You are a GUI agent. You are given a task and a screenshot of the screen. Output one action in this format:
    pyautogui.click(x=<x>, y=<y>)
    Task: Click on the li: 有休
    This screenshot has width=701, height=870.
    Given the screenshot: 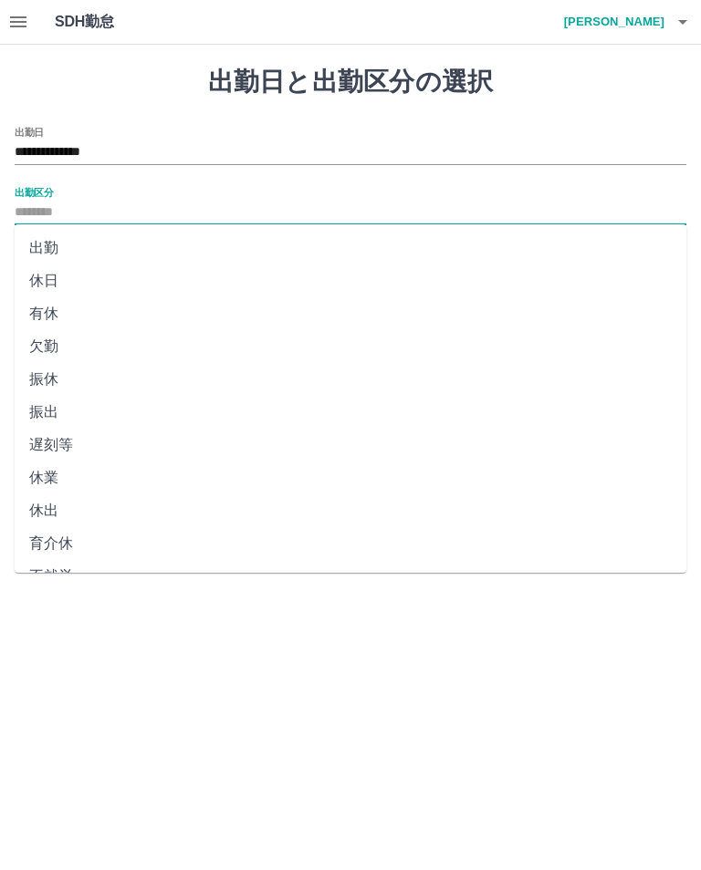 What is the action you would take?
    pyautogui.click(x=350, y=314)
    